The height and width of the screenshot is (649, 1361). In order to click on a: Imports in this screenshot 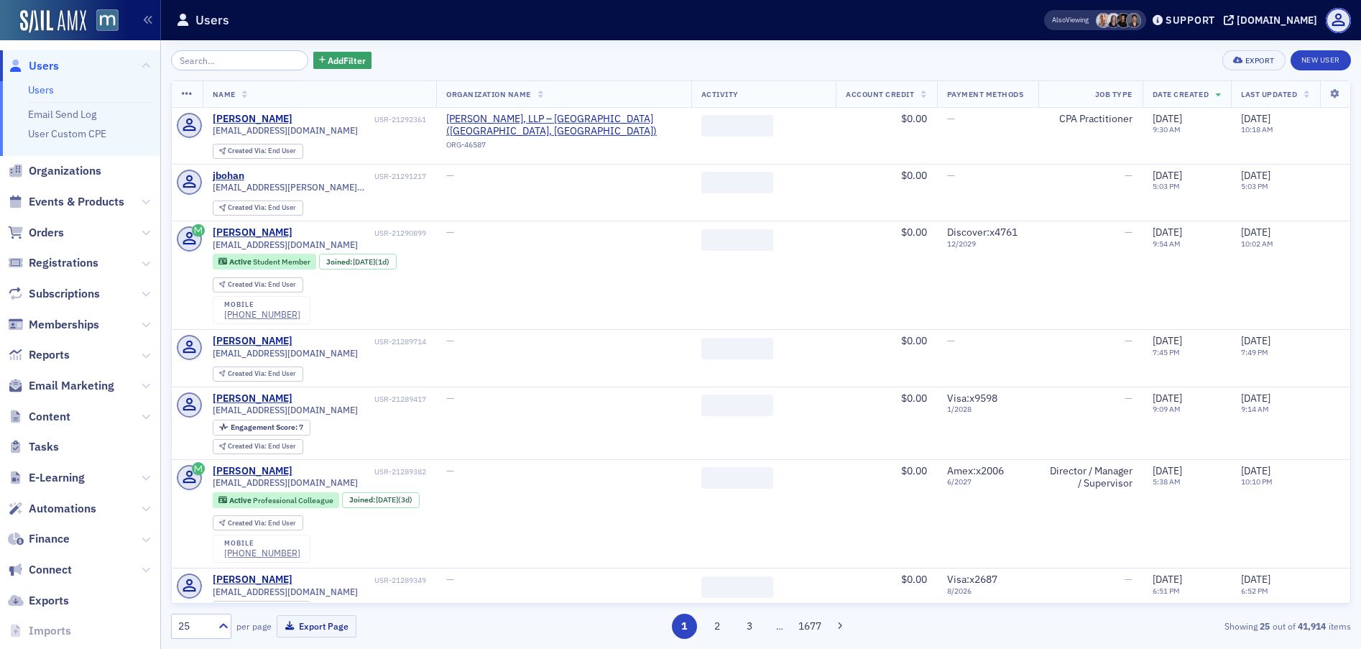, I will do `click(40, 631)`.